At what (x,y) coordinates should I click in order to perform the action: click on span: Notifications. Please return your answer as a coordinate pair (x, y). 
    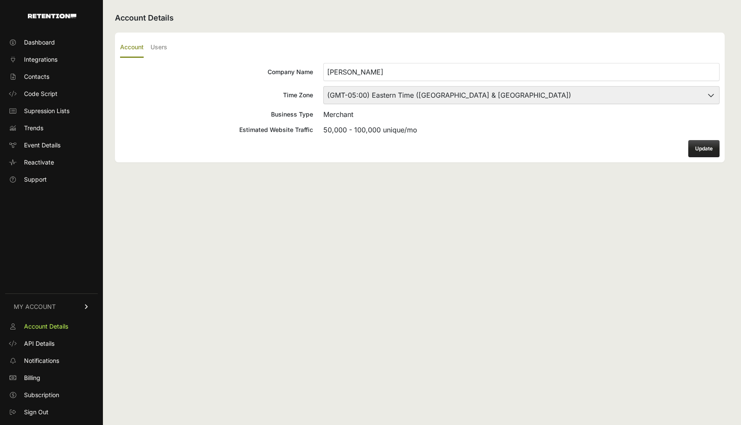
    Looking at the image, I should click on (42, 361).